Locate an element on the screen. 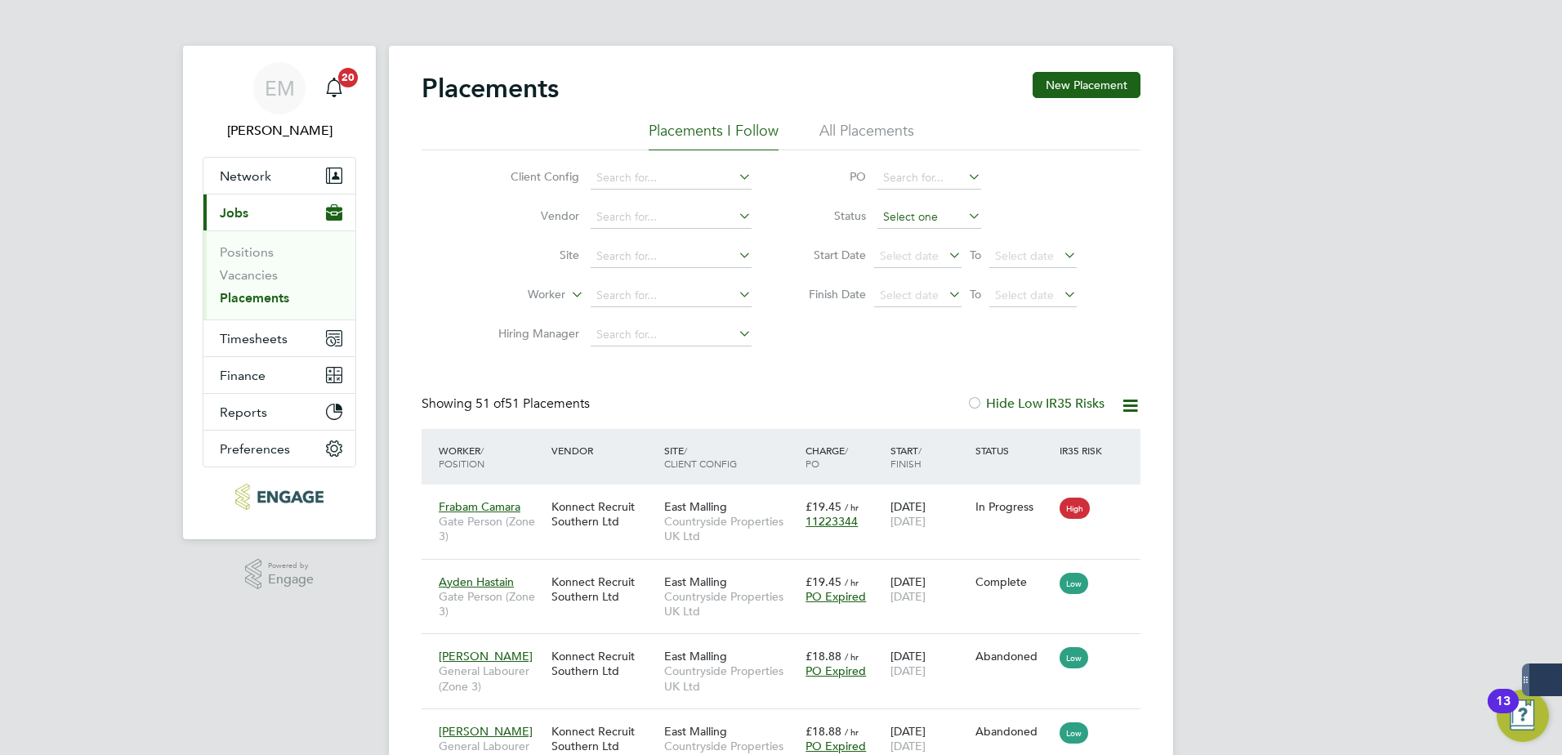  button: Jobs is located at coordinates (279, 212).